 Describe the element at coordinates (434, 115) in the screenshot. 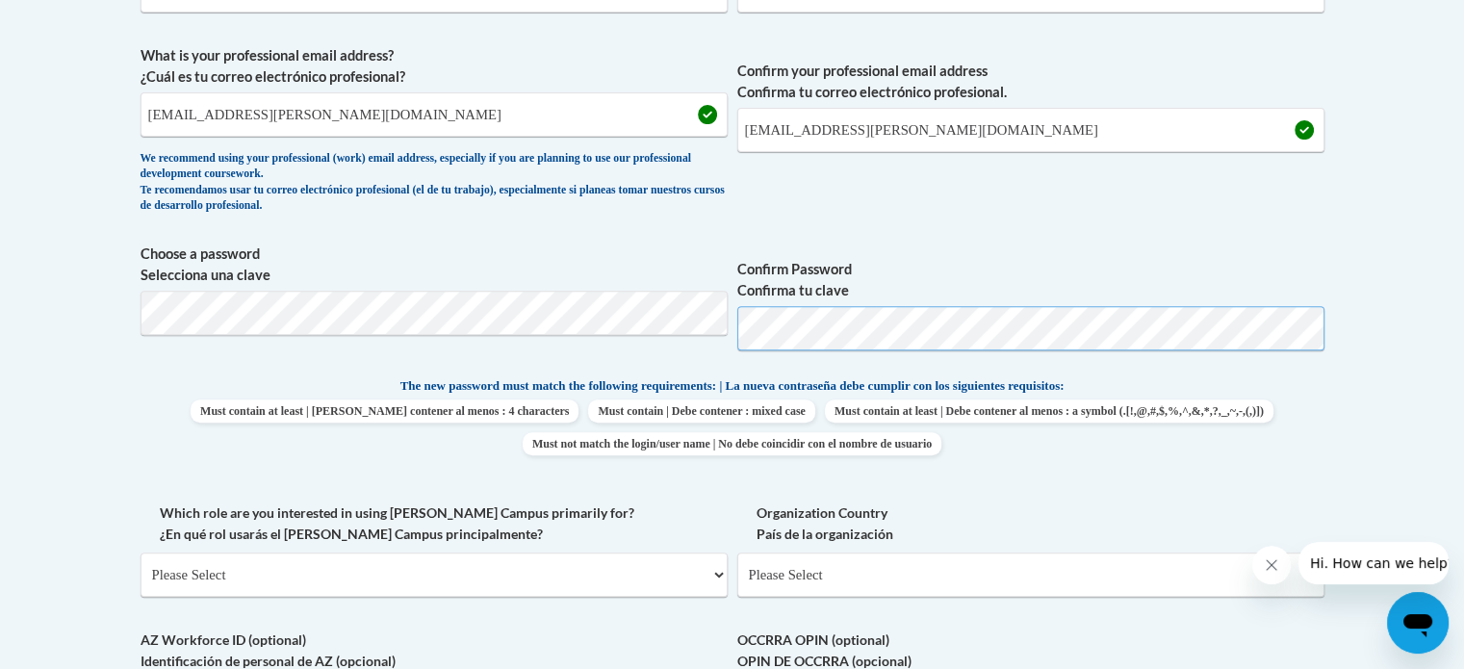

I see `input: Metadata input` at that location.